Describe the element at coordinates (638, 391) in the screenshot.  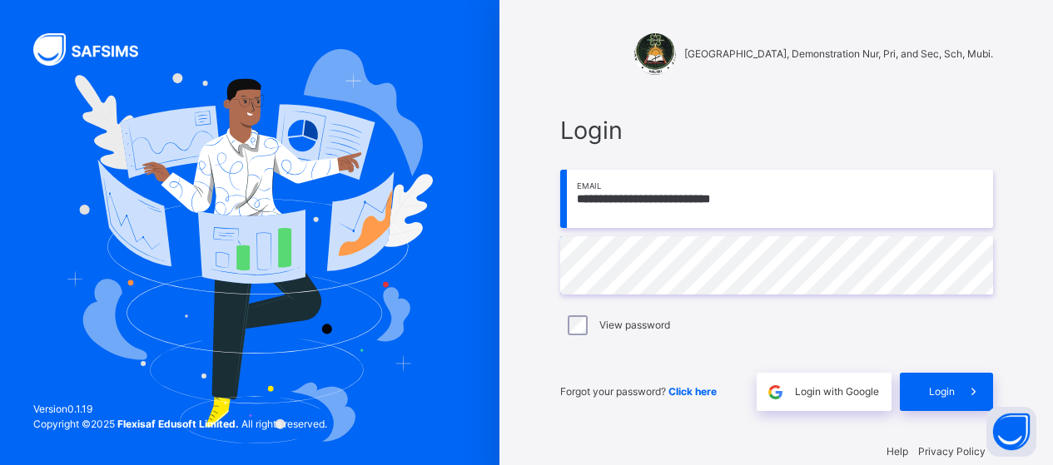
I see `span: Forgot your password?` at that location.